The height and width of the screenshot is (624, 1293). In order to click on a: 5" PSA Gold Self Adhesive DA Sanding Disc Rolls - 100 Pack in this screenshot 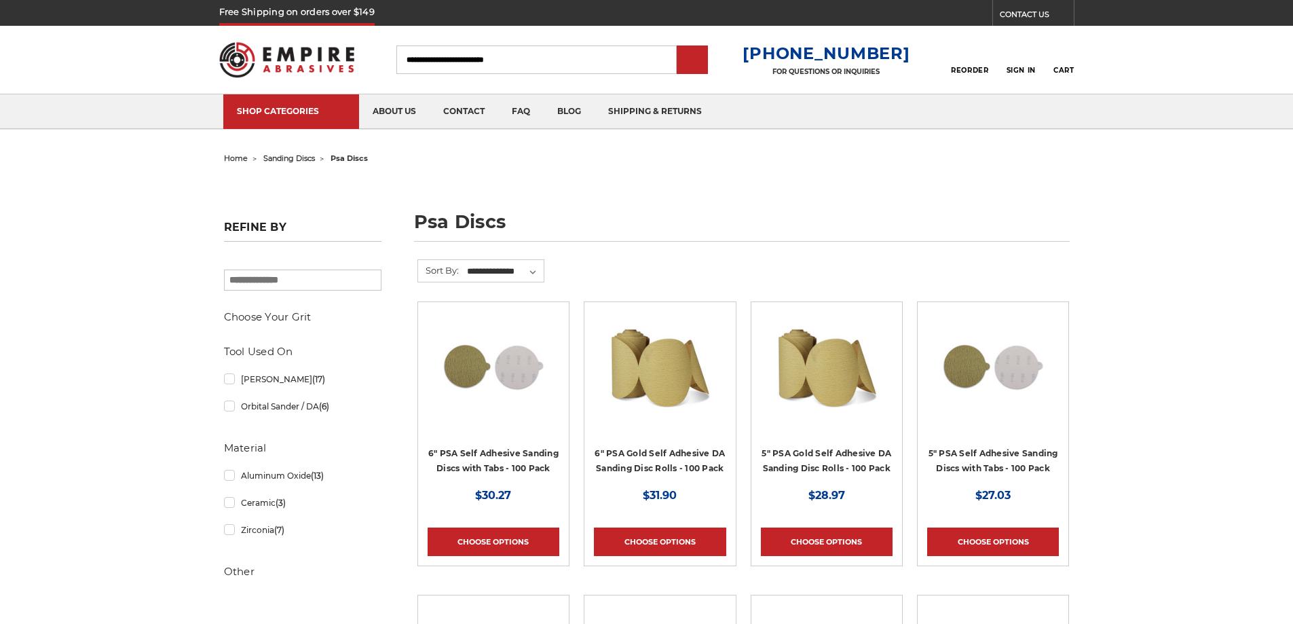, I will do `click(826, 461)`.